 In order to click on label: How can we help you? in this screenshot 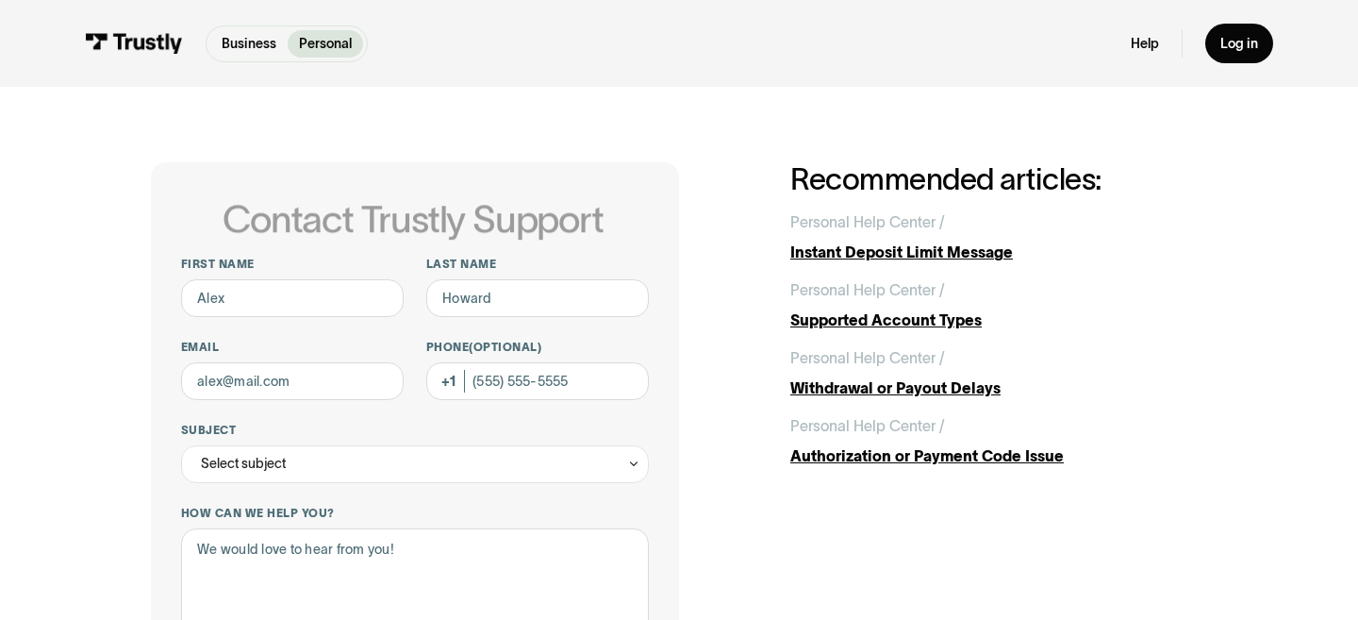, I will do `click(415, 513)`.